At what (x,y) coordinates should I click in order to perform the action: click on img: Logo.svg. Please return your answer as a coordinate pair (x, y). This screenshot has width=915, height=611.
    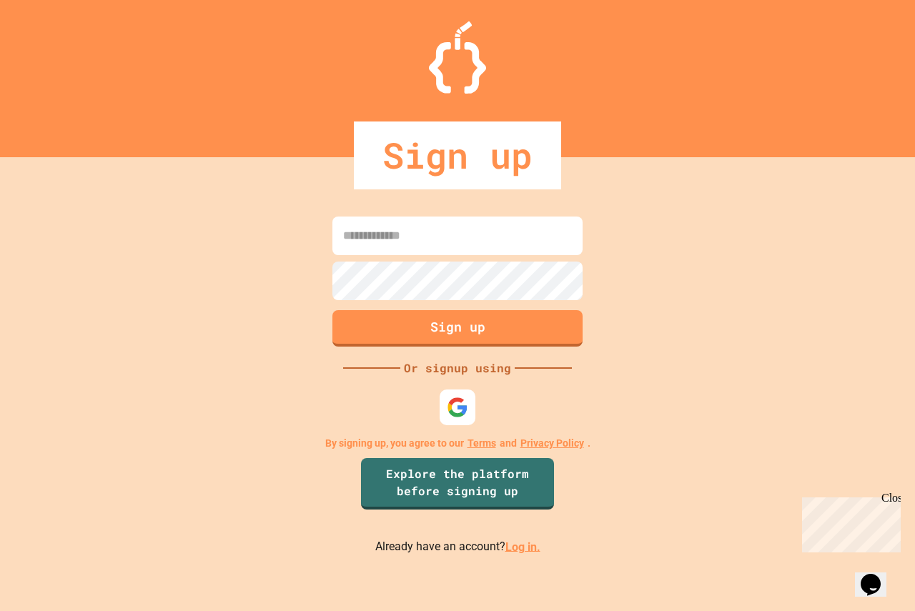
    Looking at the image, I should click on (457, 57).